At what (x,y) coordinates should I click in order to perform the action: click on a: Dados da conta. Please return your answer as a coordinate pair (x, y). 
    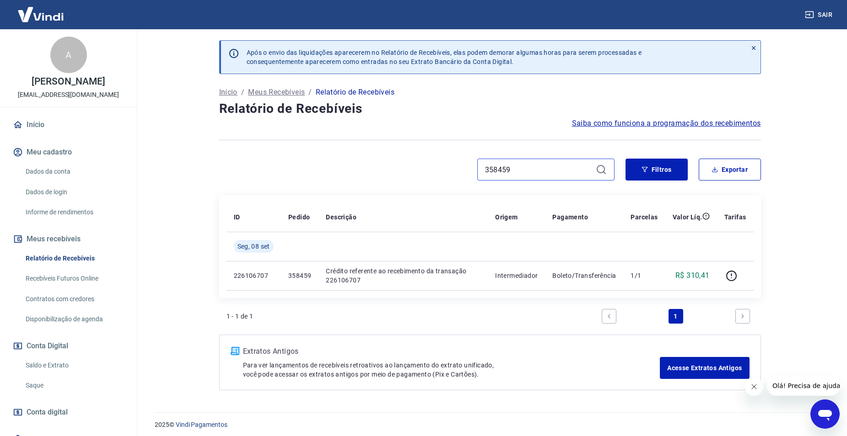
    Looking at the image, I should click on (74, 171).